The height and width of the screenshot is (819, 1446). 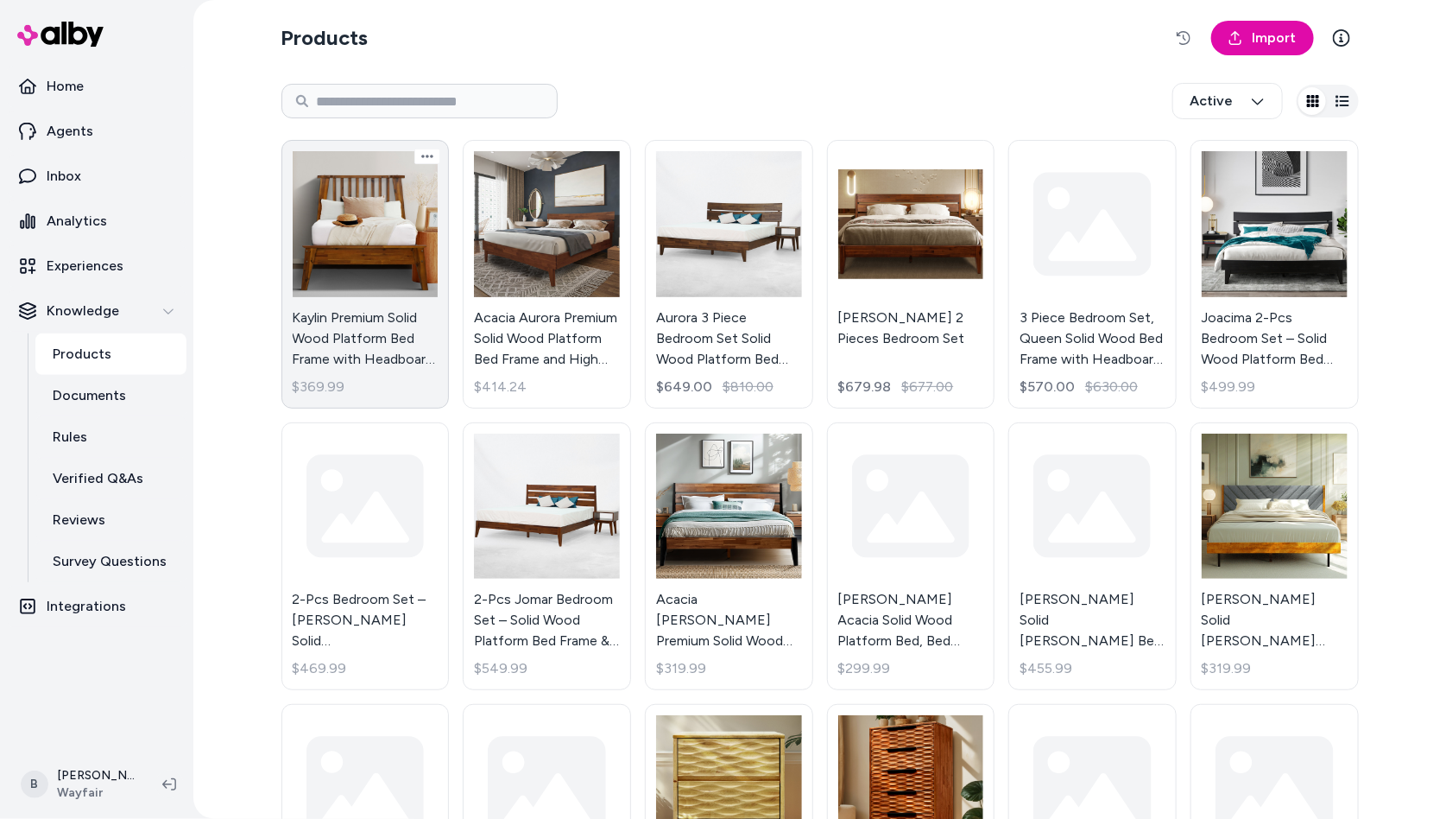 I want to click on img: alby Logo, so click(x=60, y=34).